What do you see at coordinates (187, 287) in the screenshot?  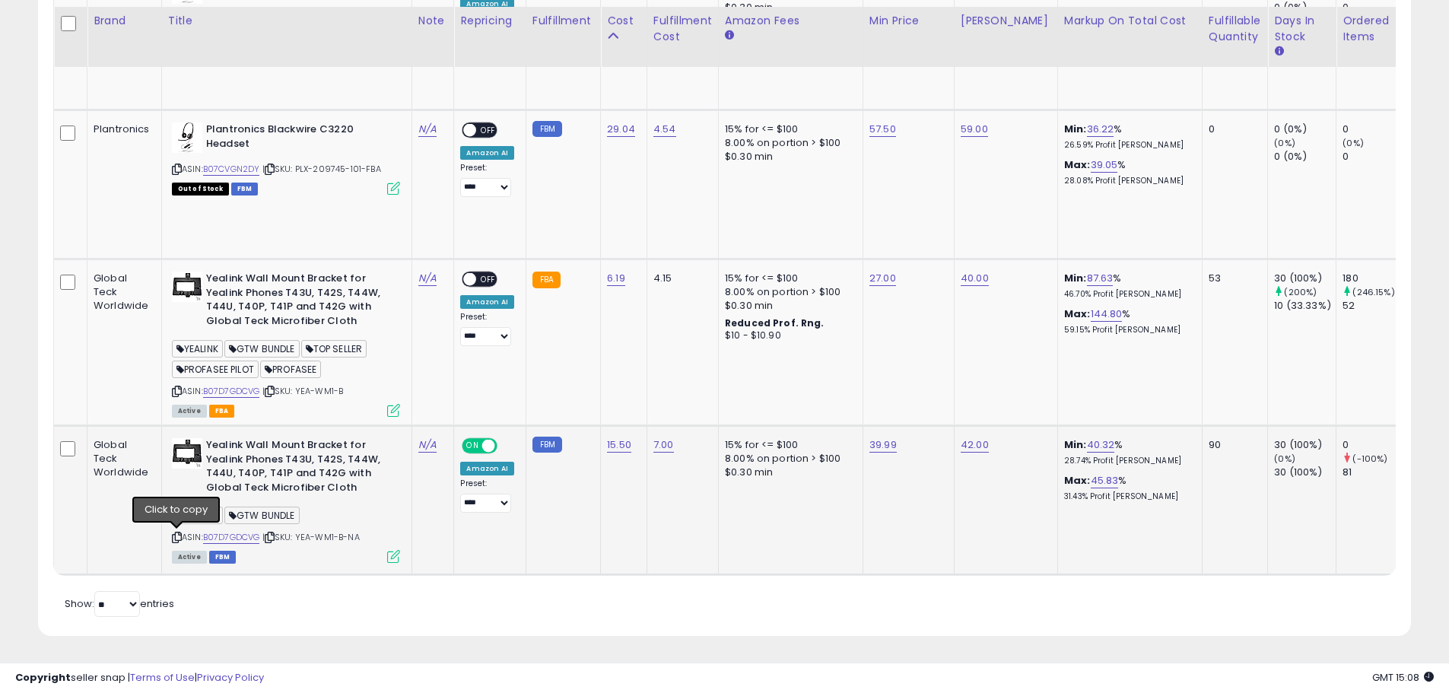 I see `img: 41ftomxTNTL._SL40_.jpg` at bounding box center [187, 287].